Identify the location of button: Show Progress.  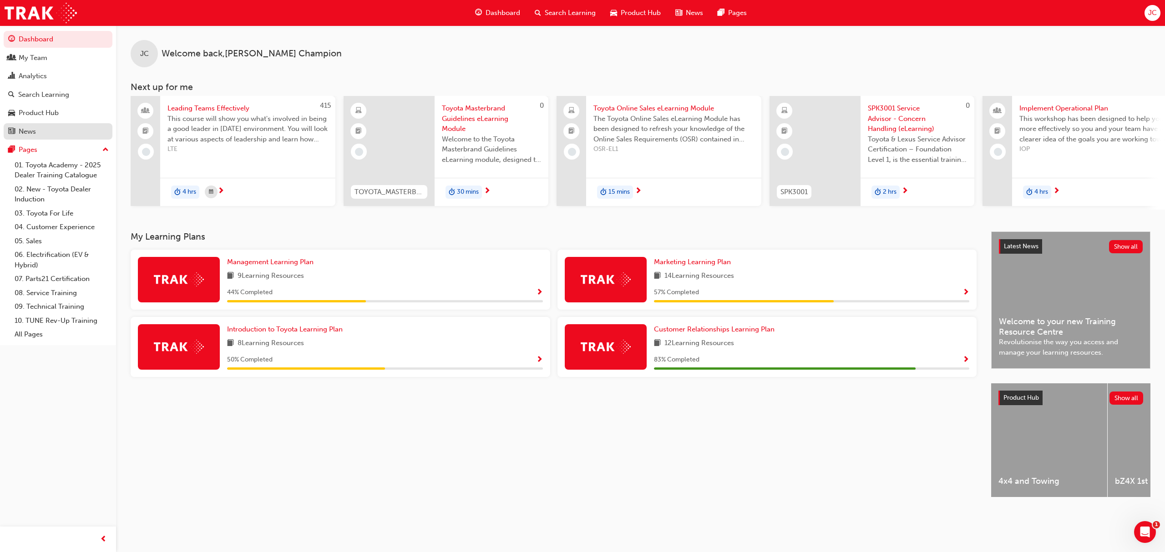
(539, 293).